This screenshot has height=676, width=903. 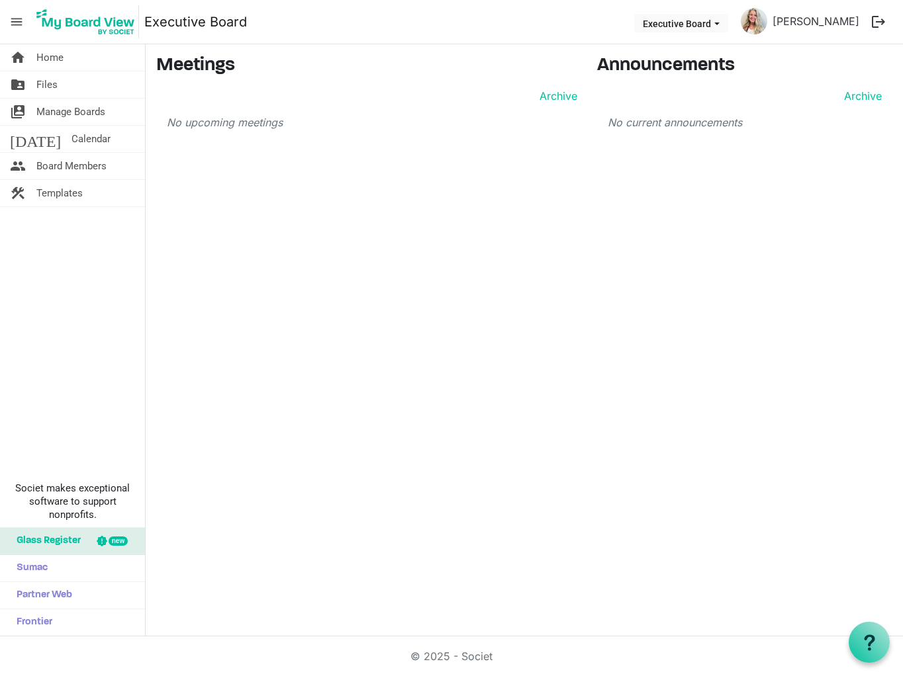 I want to click on p: No current announcements, so click(x=745, y=122).